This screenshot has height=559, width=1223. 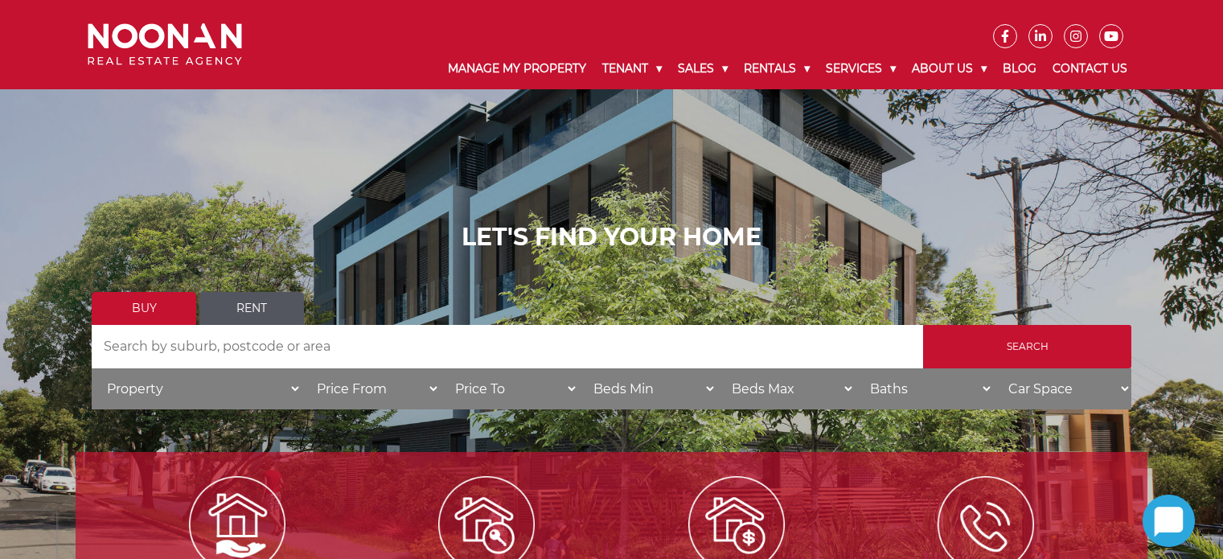 I want to click on a: Rent, so click(x=252, y=308).